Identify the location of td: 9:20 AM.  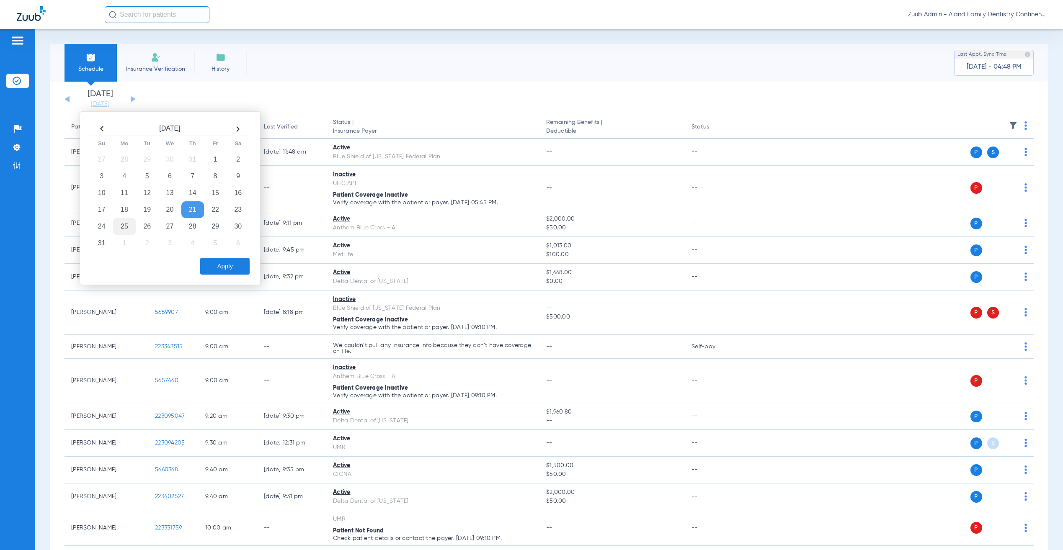
(228, 417).